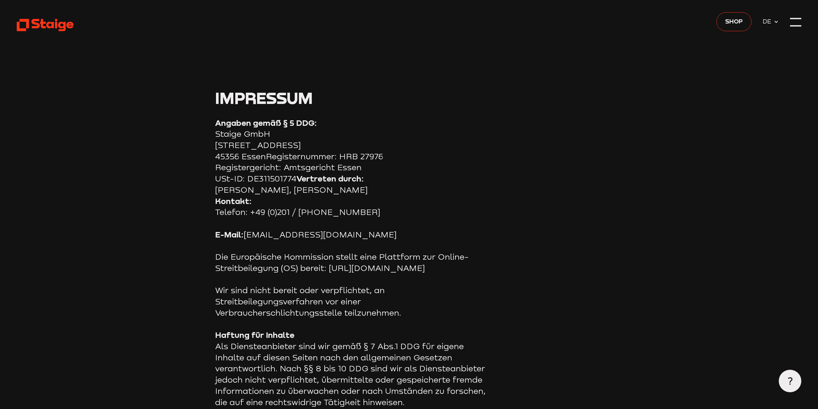 This screenshot has height=409, width=818. I want to click on span: DE, so click(769, 21).